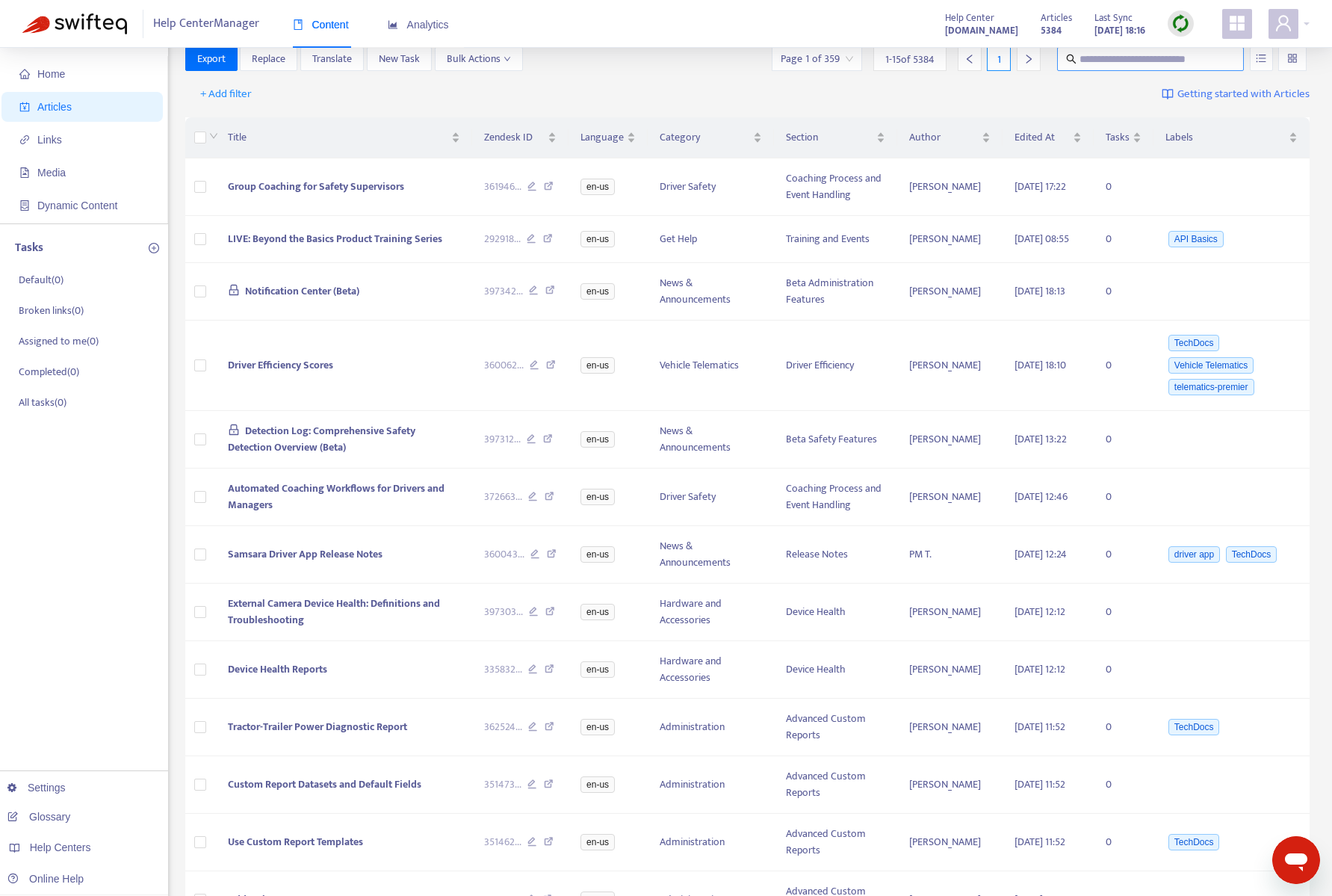 The width and height of the screenshot is (1332, 896). Describe the element at coordinates (343, 137) in the screenshot. I see `th: Title` at that location.